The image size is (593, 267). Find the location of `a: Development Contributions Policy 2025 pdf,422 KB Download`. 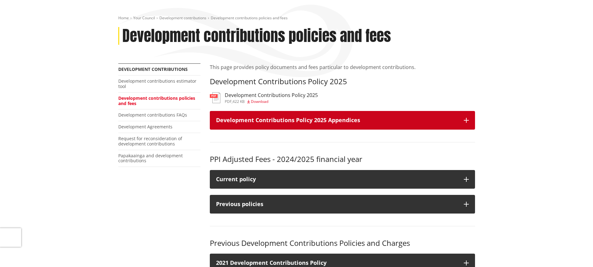

a: Development Contributions Policy 2025 pdf,422 KB Download is located at coordinates (263, 98).